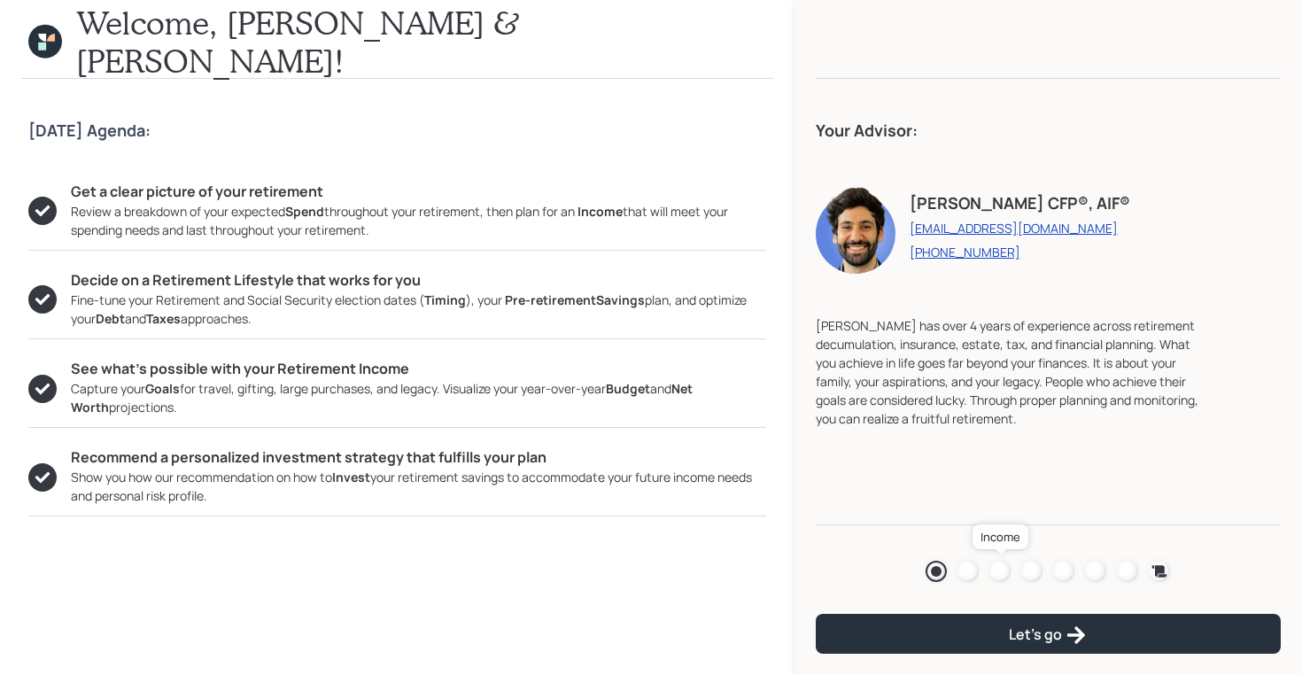  What do you see at coordinates (550, 299) in the screenshot?
I see `b: Pre-retirement` at bounding box center [550, 299].